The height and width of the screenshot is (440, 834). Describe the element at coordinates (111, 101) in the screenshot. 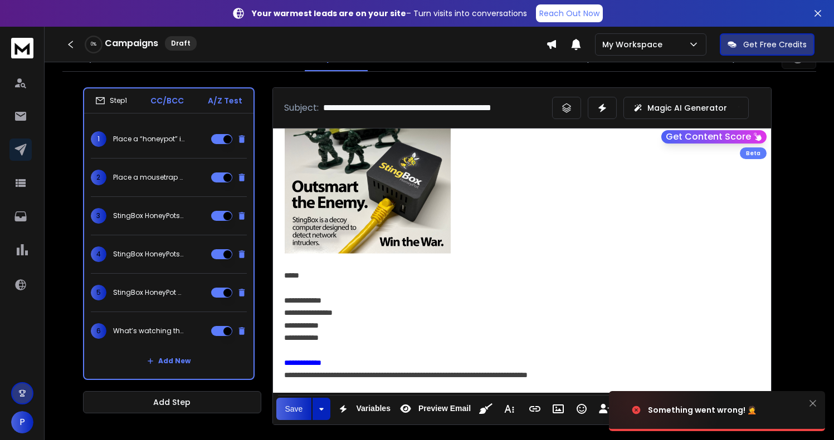

I see `div: Step 1` at that location.